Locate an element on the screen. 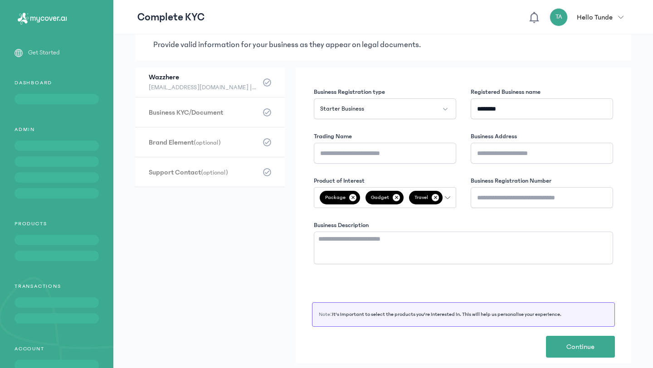 The height and width of the screenshot is (368, 653). span: Travel is located at coordinates (426, 198).